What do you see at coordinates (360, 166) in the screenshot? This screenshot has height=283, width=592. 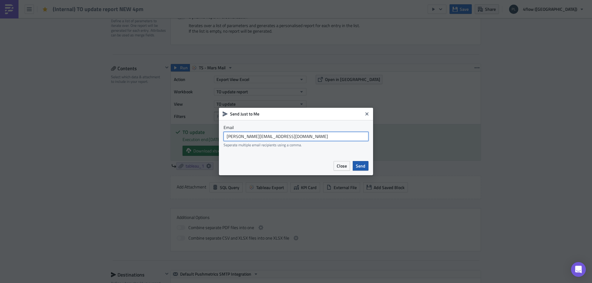 I see `button: Send` at bounding box center [360, 166].